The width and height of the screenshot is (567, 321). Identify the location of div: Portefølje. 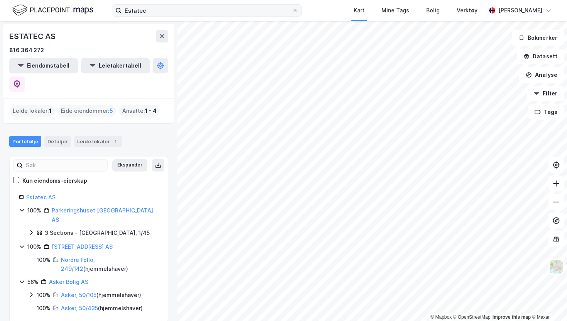
(25, 141).